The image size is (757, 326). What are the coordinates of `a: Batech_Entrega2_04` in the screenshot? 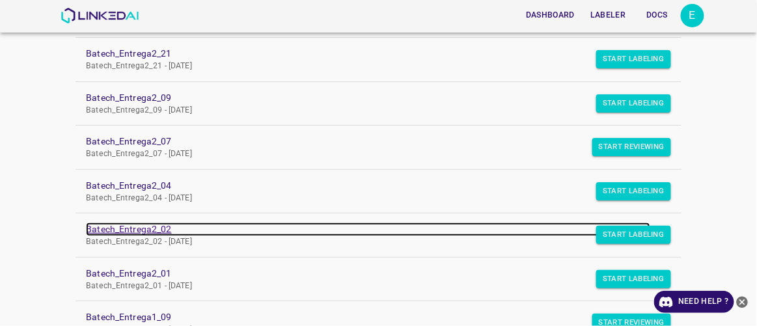 It's located at (368, 185).